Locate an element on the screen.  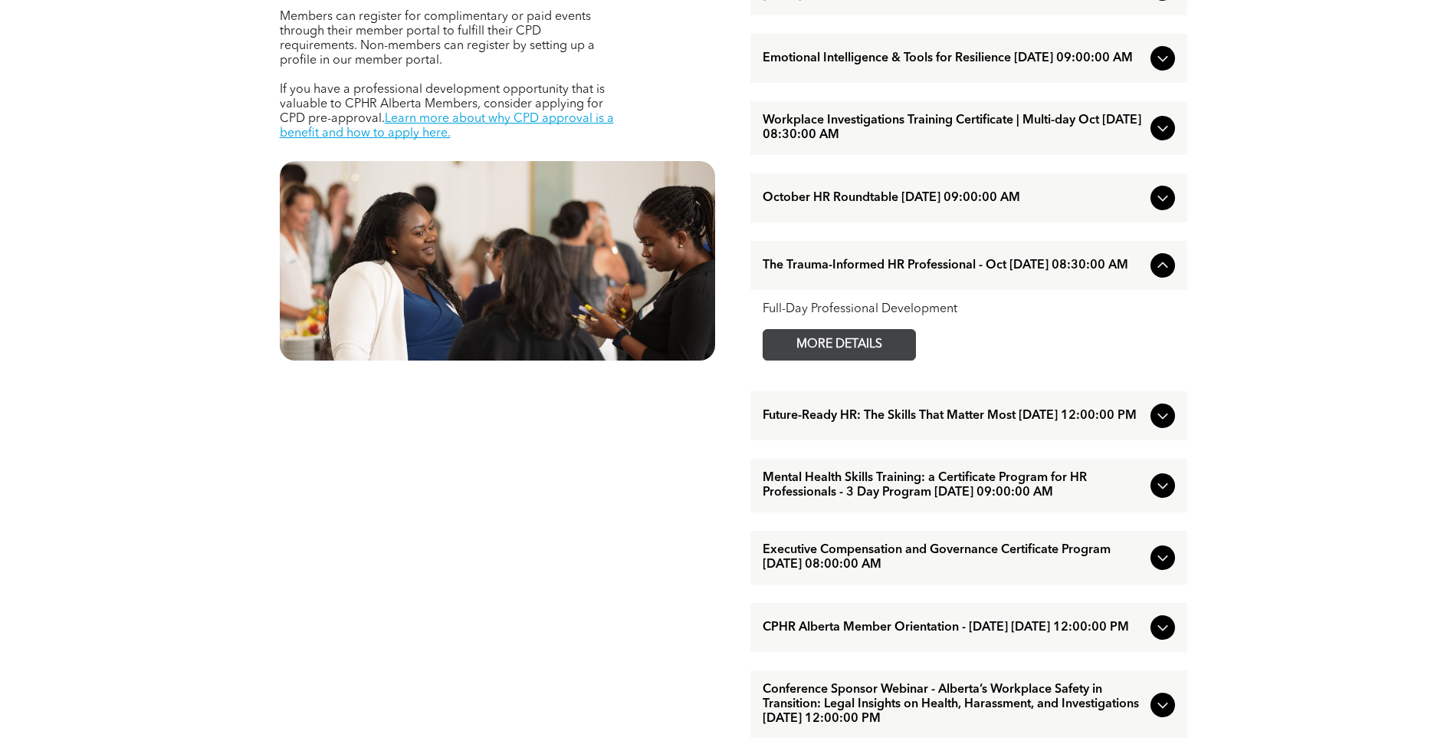
div: Full-Day Professional Development is located at coordinates (969, 309).